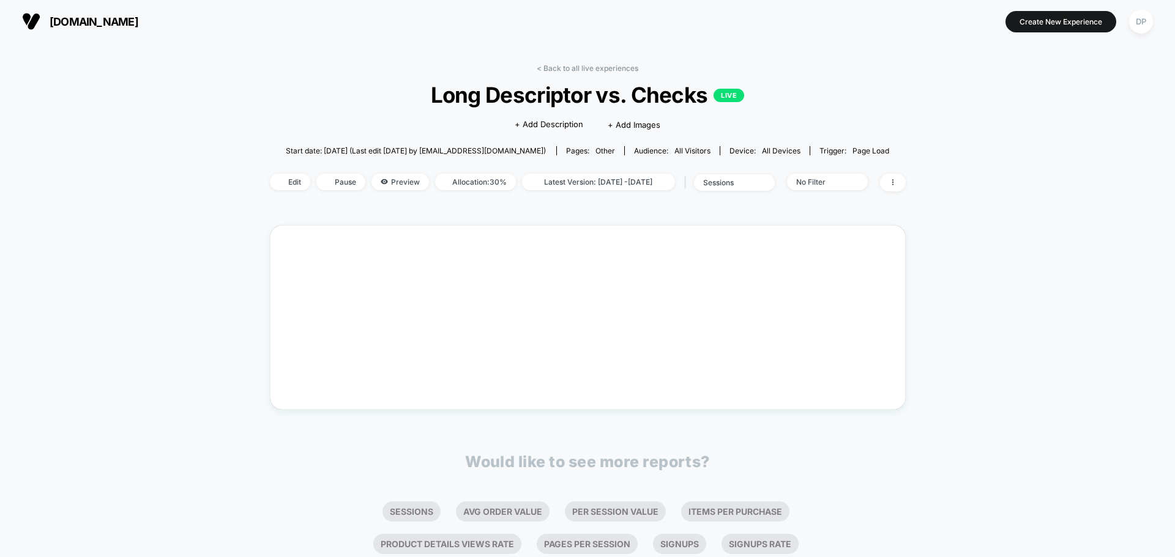  Describe the element at coordinates (411, 511) in the screenshot. I see `li: Sessions` at that location.